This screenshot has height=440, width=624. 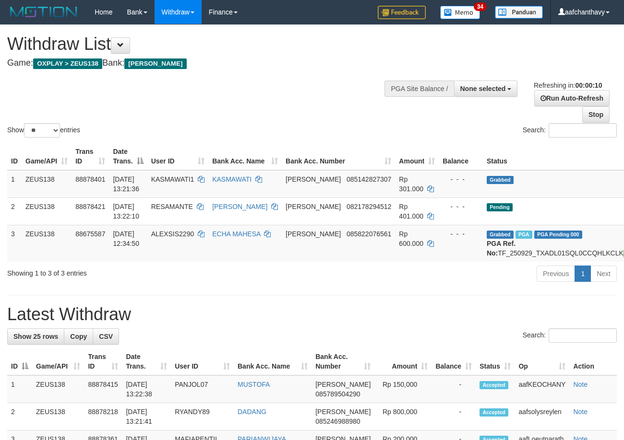 What do you see at coordinates (402, 12) in the screenshot?
I see `img: Feedback.jpg` at bounding box center [402, 12].